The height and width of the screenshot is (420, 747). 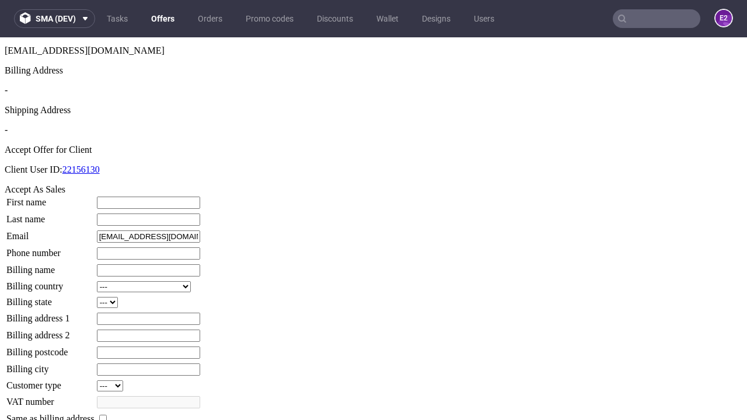 I want to click on td: Last name, so click(x=50, y=182).